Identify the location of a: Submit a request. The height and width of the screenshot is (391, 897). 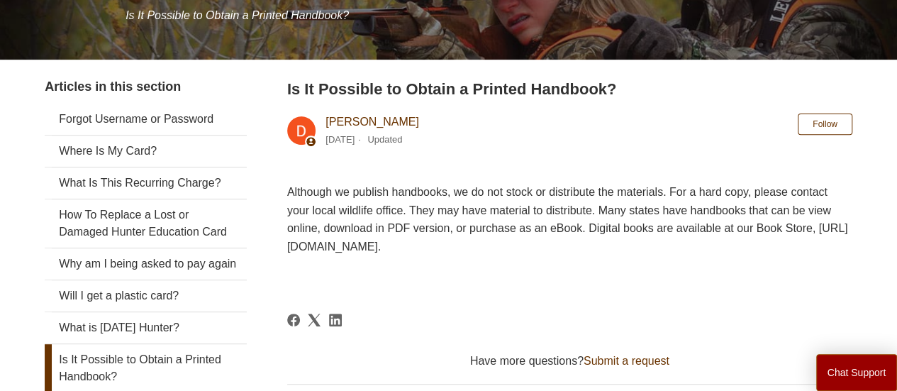
(626, 360).